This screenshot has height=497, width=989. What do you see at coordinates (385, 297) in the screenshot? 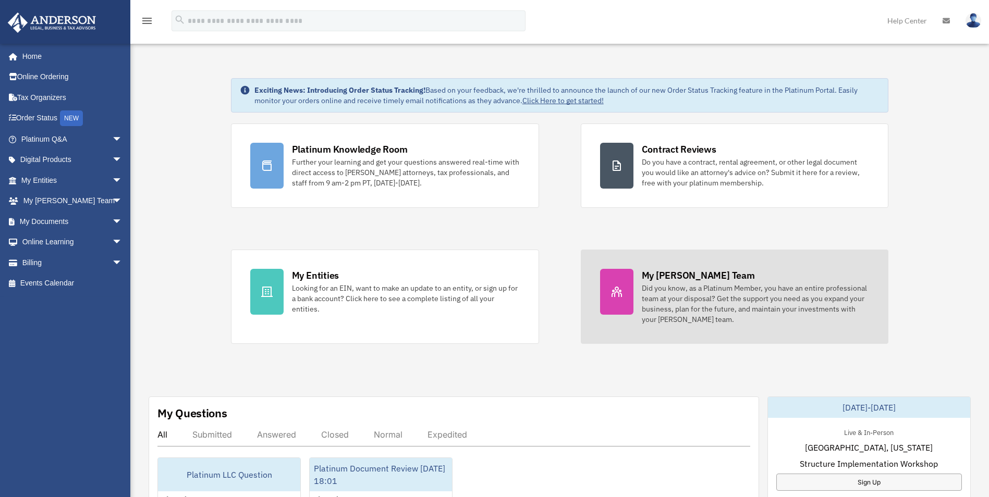
I see `a: My Entities Looking for an EIN, want to make an update to an entity, or sign up for a bank accoun...` at bounding box center [385, 297].